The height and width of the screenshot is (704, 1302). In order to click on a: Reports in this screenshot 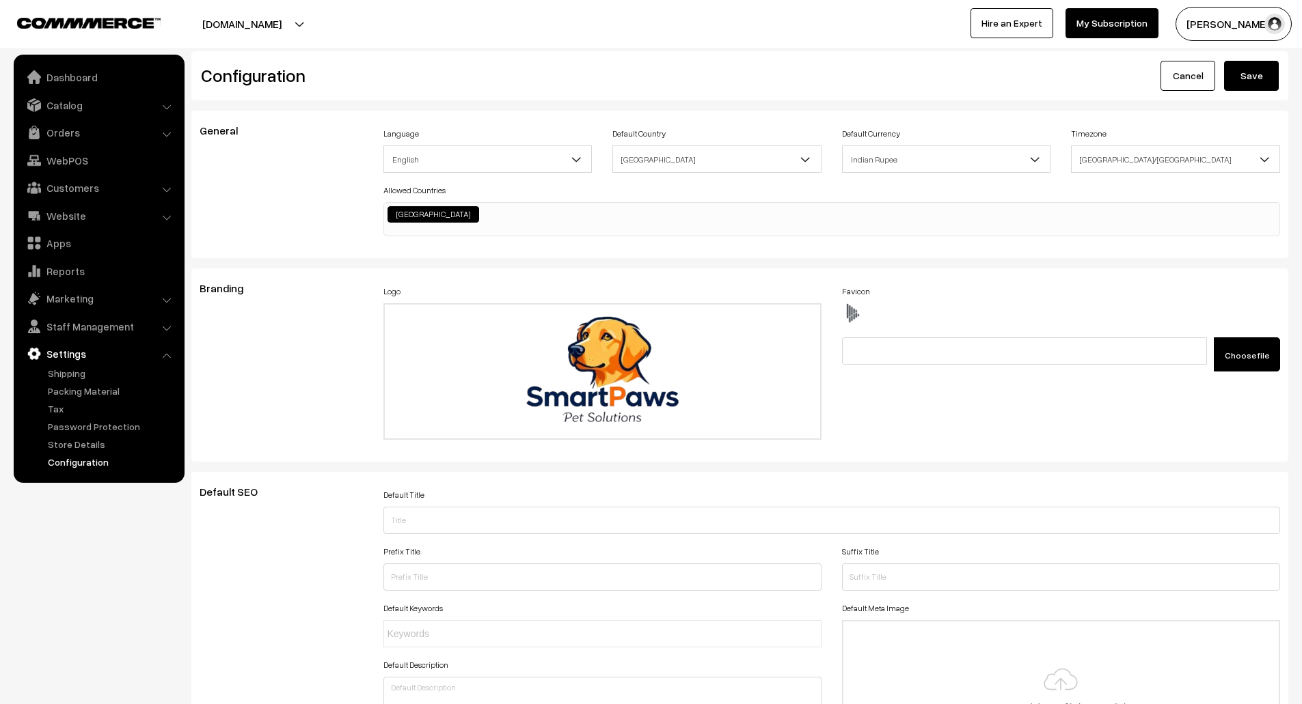, I will do `click(98, 271)`.